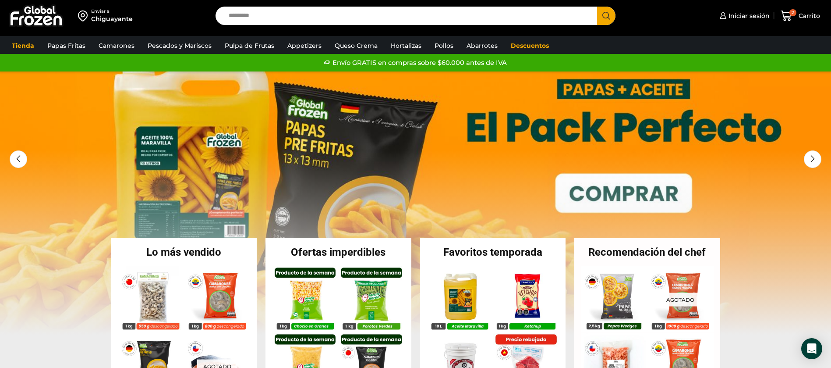 The image size is (831, 368). What do you see at coordinates (812, 348) in the screenshot?
I see `div: Open Intercom Messenger` at bounding box center [812, 348].